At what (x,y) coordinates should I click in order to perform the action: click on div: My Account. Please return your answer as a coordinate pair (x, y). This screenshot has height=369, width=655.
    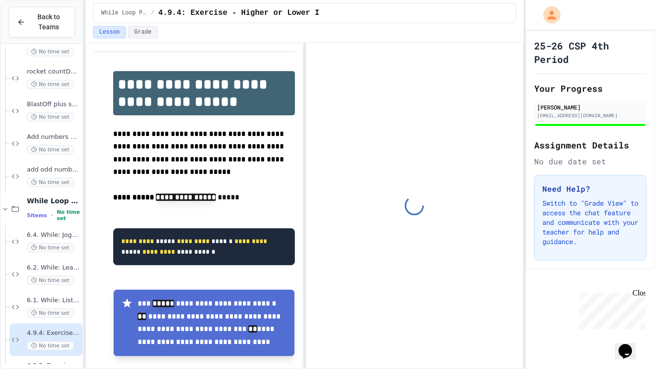
    Looking at the image, I should click on (548, 15).